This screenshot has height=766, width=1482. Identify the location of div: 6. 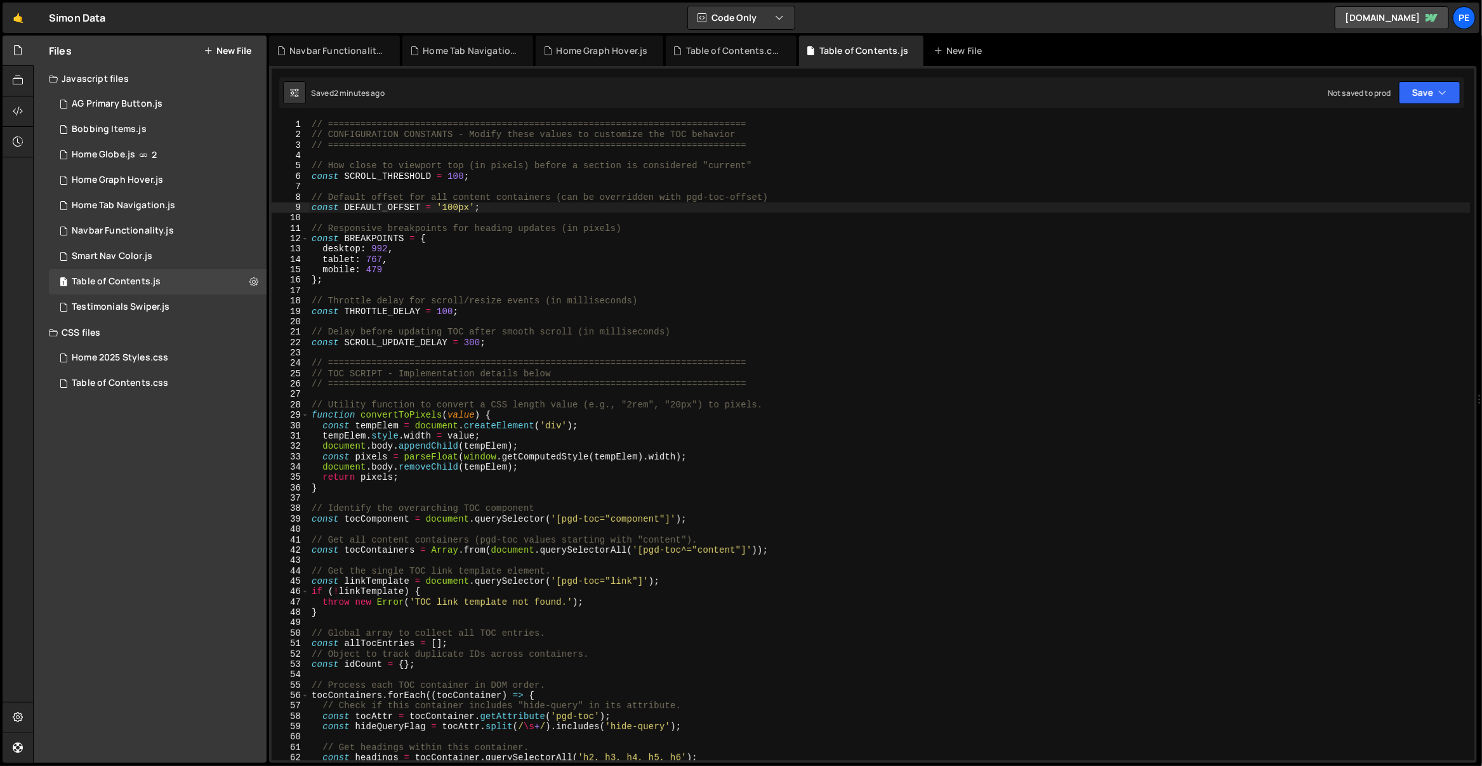
(290, 176).